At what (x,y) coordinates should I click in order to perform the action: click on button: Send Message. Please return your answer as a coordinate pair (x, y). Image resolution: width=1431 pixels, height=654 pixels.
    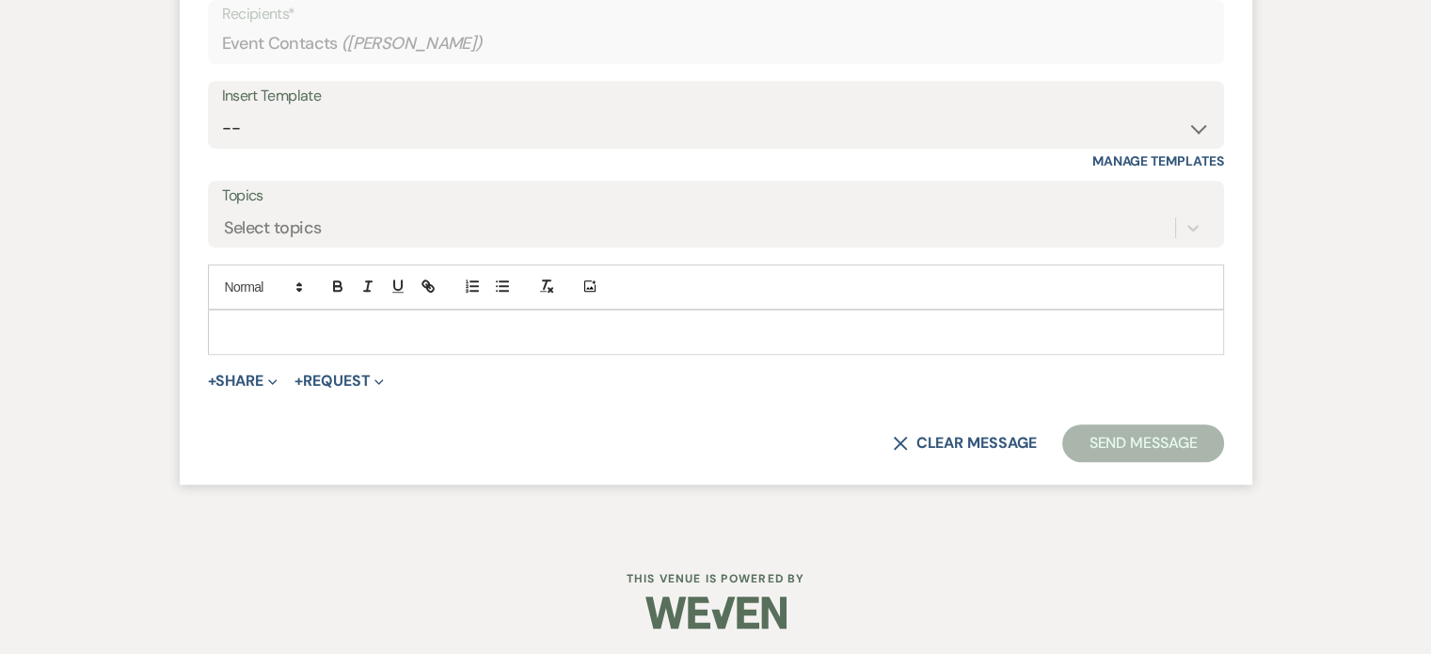
    Looking at the image, I should click on (1142, 443).